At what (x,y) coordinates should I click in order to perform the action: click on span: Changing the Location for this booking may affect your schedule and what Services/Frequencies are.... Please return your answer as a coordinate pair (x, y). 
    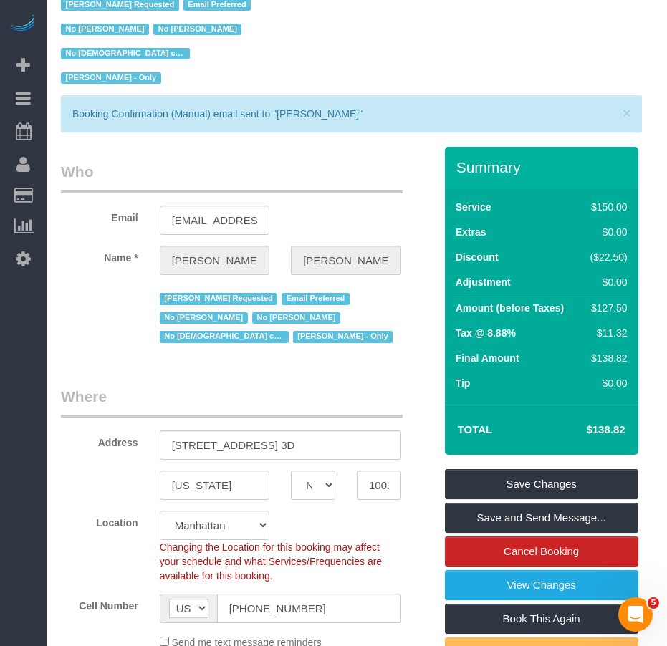
    Looking at the image, I should click on (271, 562).